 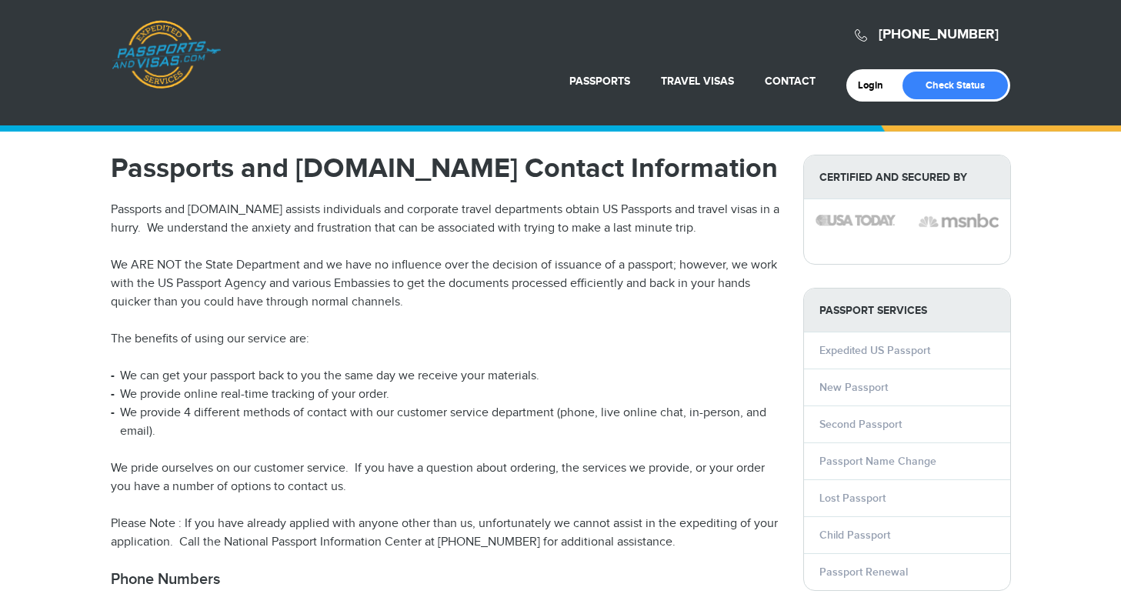 What do you see at coordinates (852, 498) in the screenshot?
I see `a: Lost Passport` at bounding box center [852, 498].